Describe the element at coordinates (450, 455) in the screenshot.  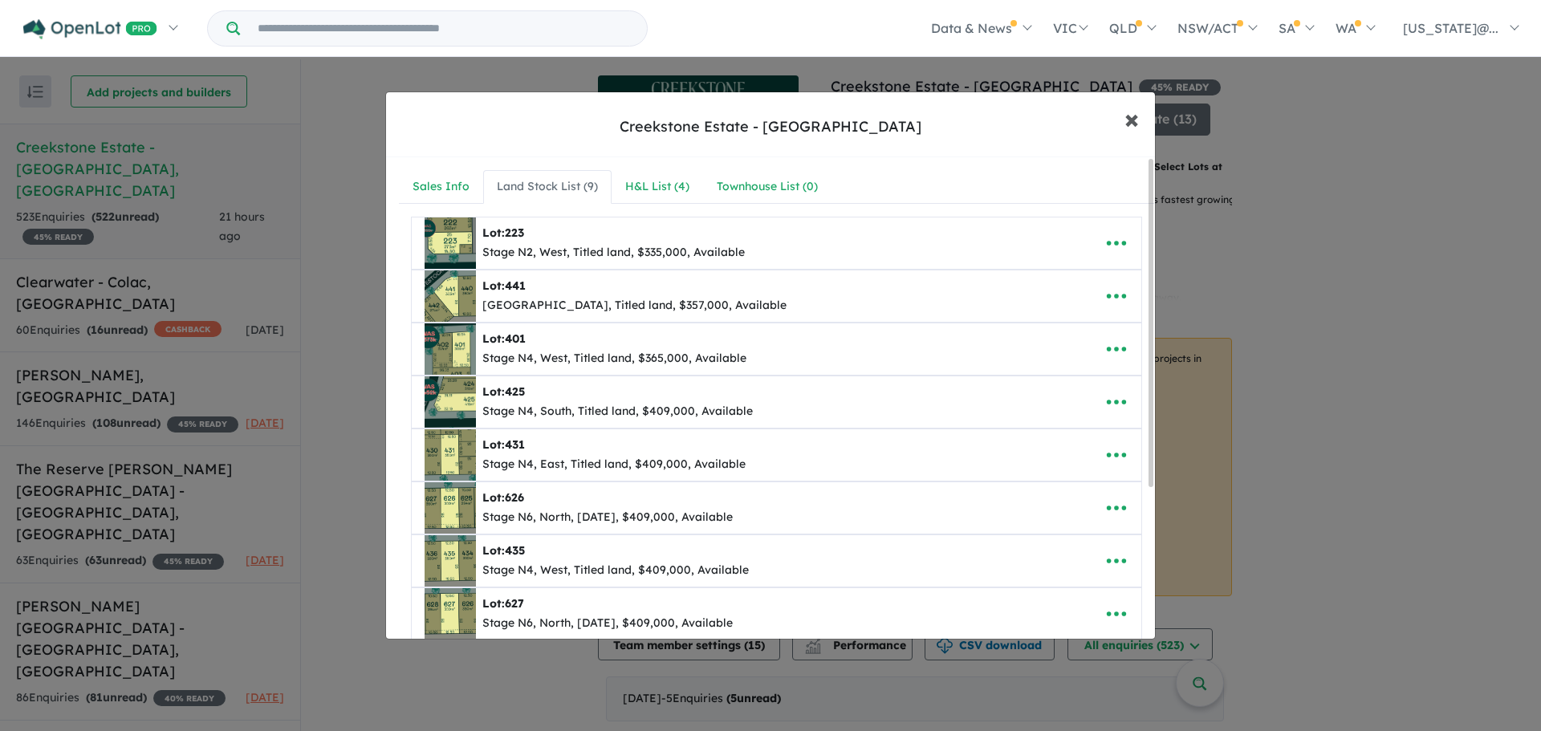
I see `img: Creekstone%20Estate%20-%20Tarneit%20-%20Lot%20431___1758071631.jpg` at that location.